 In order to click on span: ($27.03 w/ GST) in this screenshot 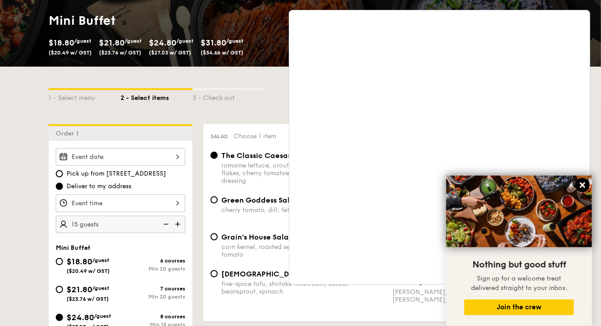, I will do `click(170, 53)`.